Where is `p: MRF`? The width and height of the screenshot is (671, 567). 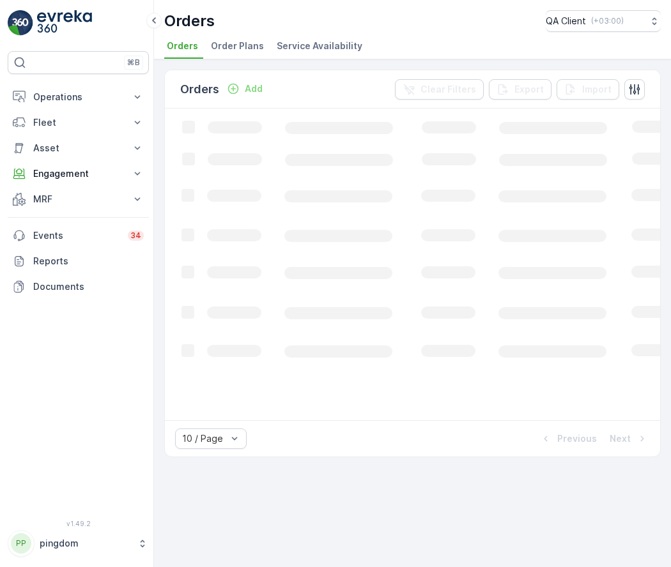
p: MRF is located at coordinates (78, 199).